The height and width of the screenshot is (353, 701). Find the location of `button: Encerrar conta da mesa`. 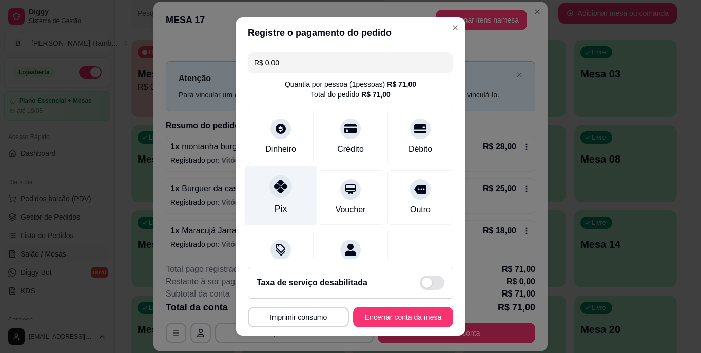

button: Encerrar conta da mesa is located at coordinates (403, 317).